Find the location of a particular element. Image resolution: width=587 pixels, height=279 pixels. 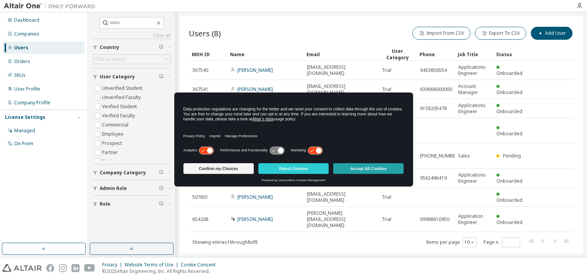

label: Verified Faculty is located at coordinates (119, 116).